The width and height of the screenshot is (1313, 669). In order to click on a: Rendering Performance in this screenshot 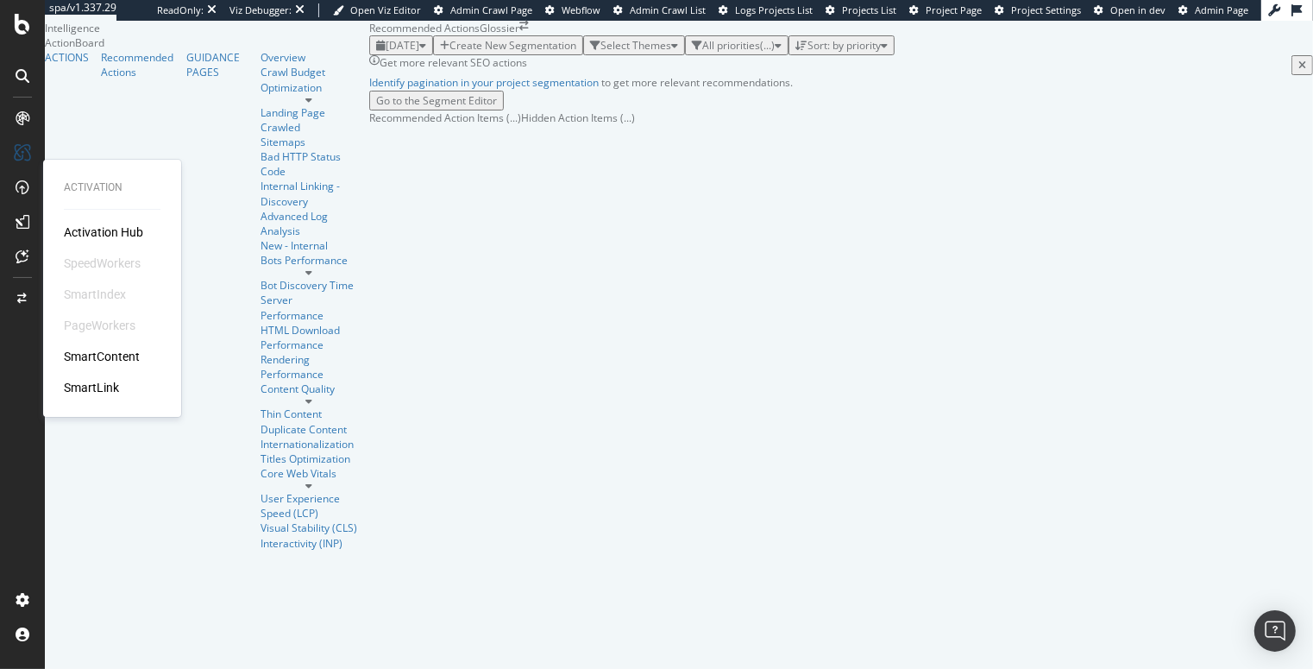, I will do `click(309, 367)`.